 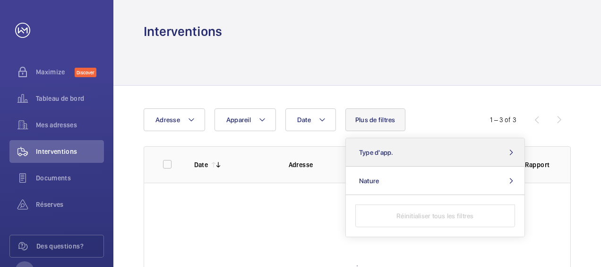 I want to click on span: Nature, so click(x=369, y=181).